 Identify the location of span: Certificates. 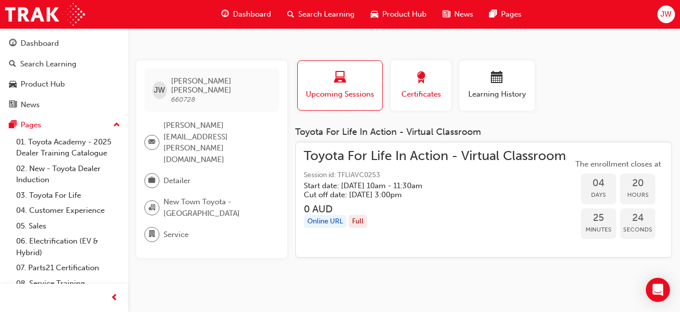
(421, 94).